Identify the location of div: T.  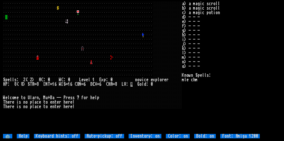
(31, 84).